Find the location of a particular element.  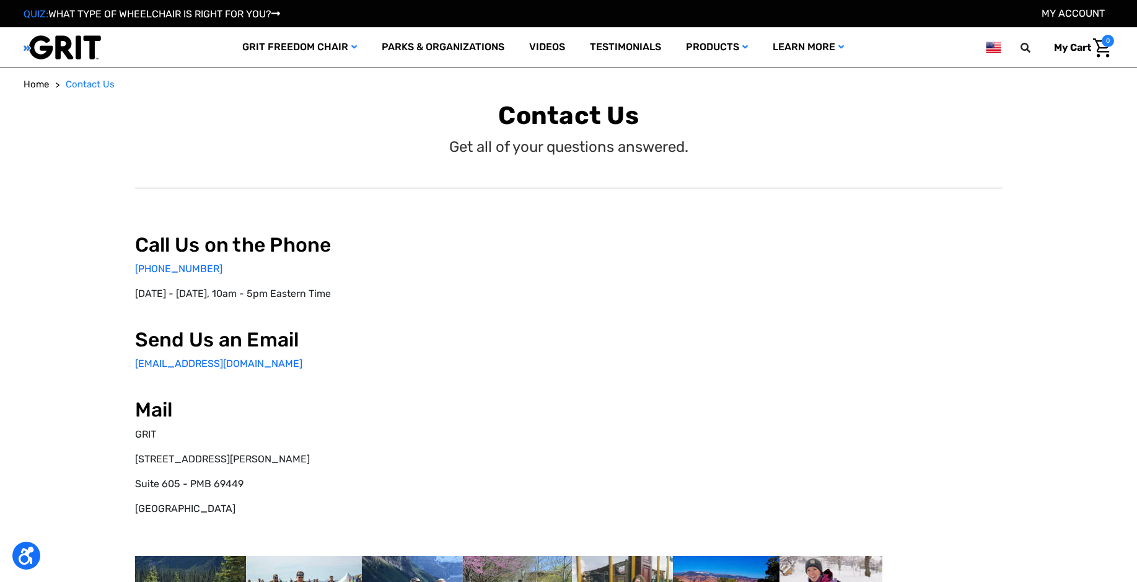

span: Contact Us is located at coordinates (90, 84).